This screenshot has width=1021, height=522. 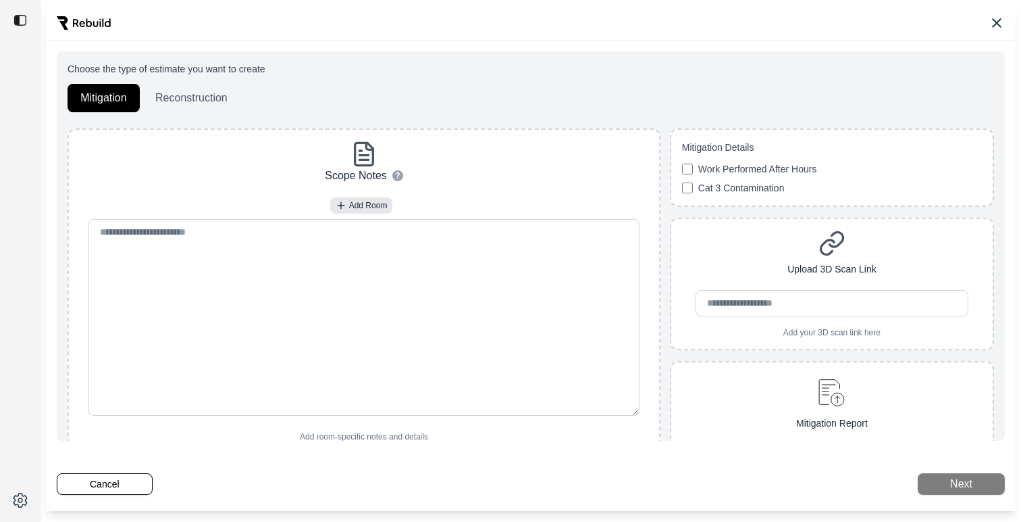 What do you see at coordinates (364, 436) in the screenshot?
I see `p: Add room-specific notes and details` at bounding box center [364, 436].